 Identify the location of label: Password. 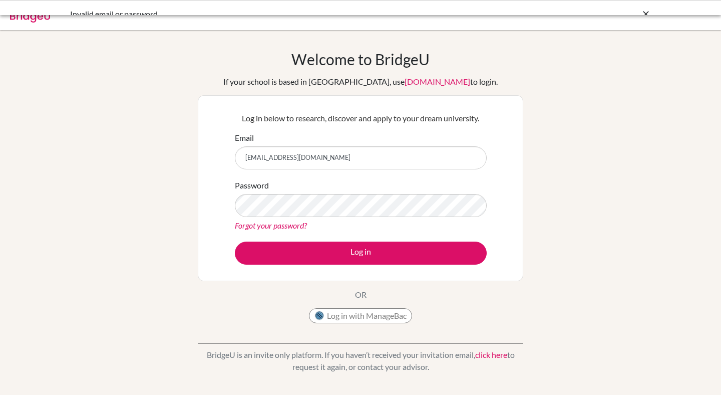
(252, 185).